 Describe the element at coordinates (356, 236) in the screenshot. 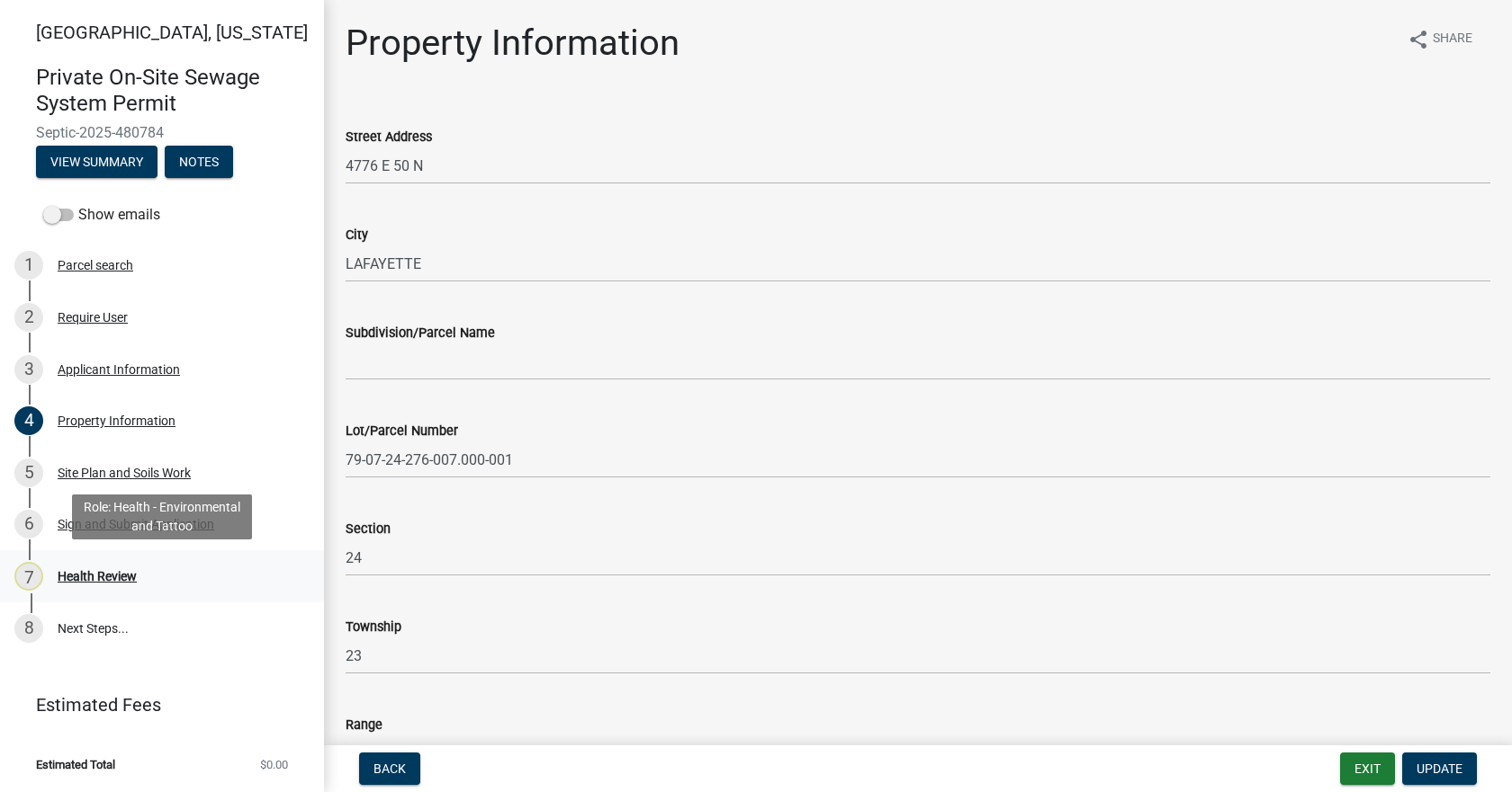

I see `label: City` at that location.